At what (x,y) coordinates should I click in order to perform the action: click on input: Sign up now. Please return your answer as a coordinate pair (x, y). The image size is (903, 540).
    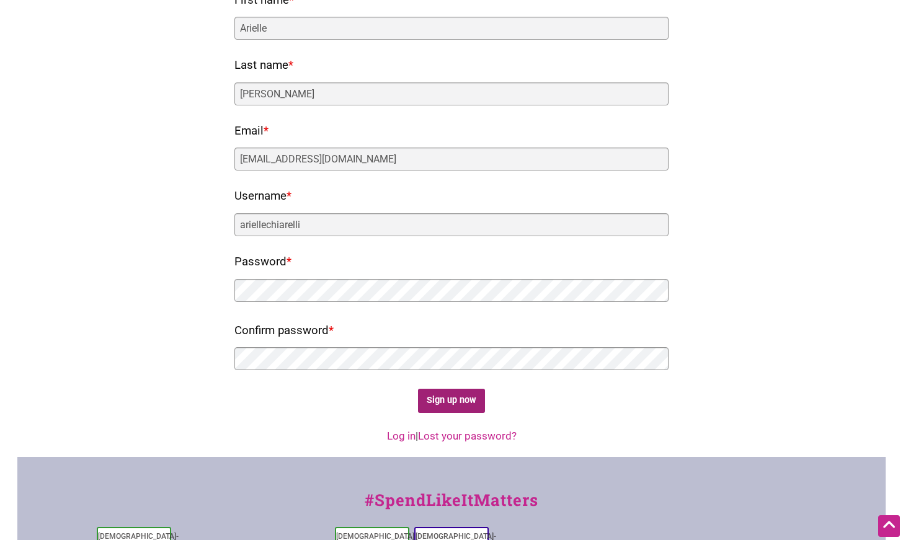
    Looking at the image, I should click on (452, 401).